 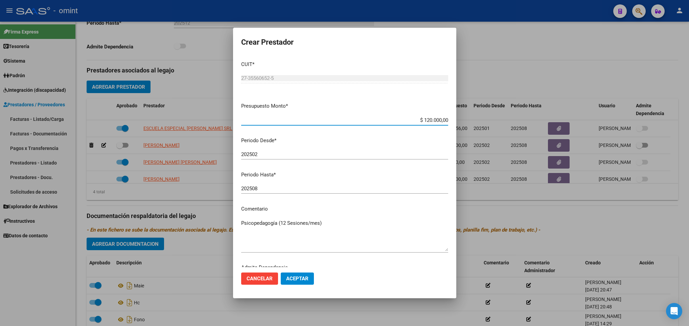 What do you see at coordinates (345, 140) in the screenshot?
I see `p: Periodo Desde` at bounding box center [345, 140].